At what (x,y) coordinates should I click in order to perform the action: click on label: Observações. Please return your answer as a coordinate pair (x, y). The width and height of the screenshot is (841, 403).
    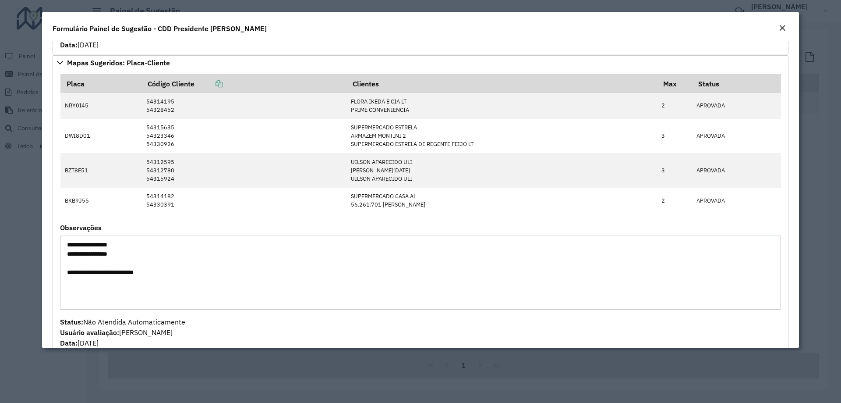
    Looking at the image, I should click on (81, 227).